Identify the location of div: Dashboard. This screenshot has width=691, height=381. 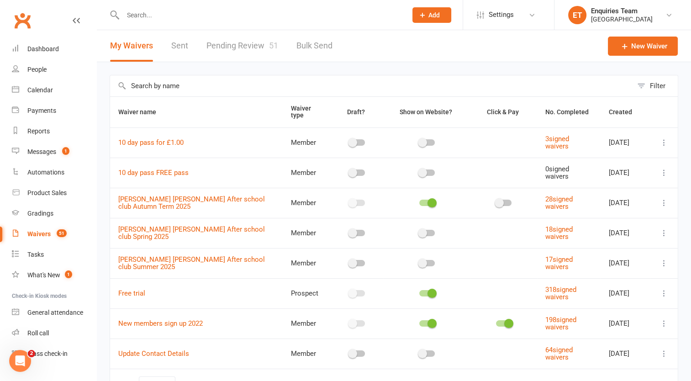
(43, 49).